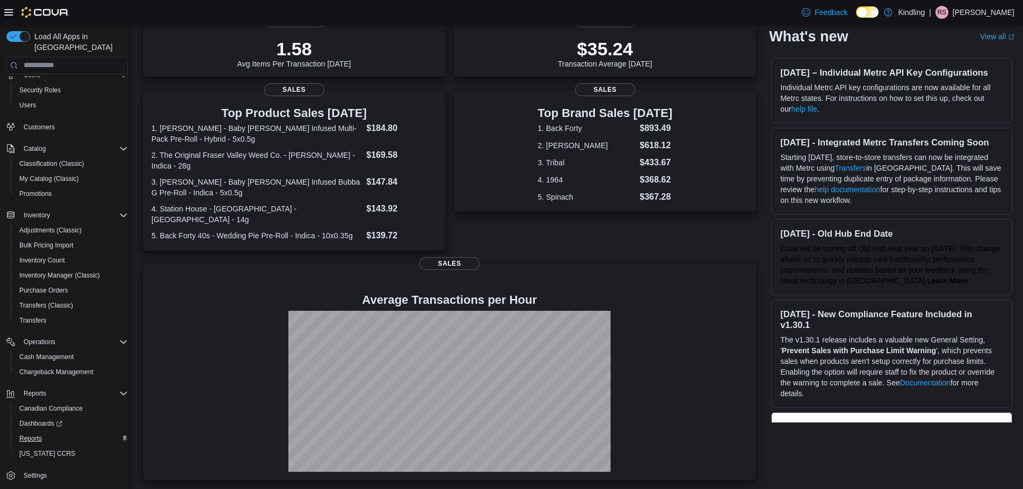 This screenshot has height=489, width=1023. What do you see at coordinates (925, 383) in the screenshot?
I see `a: Documentation` at bounding box center [925, 383].